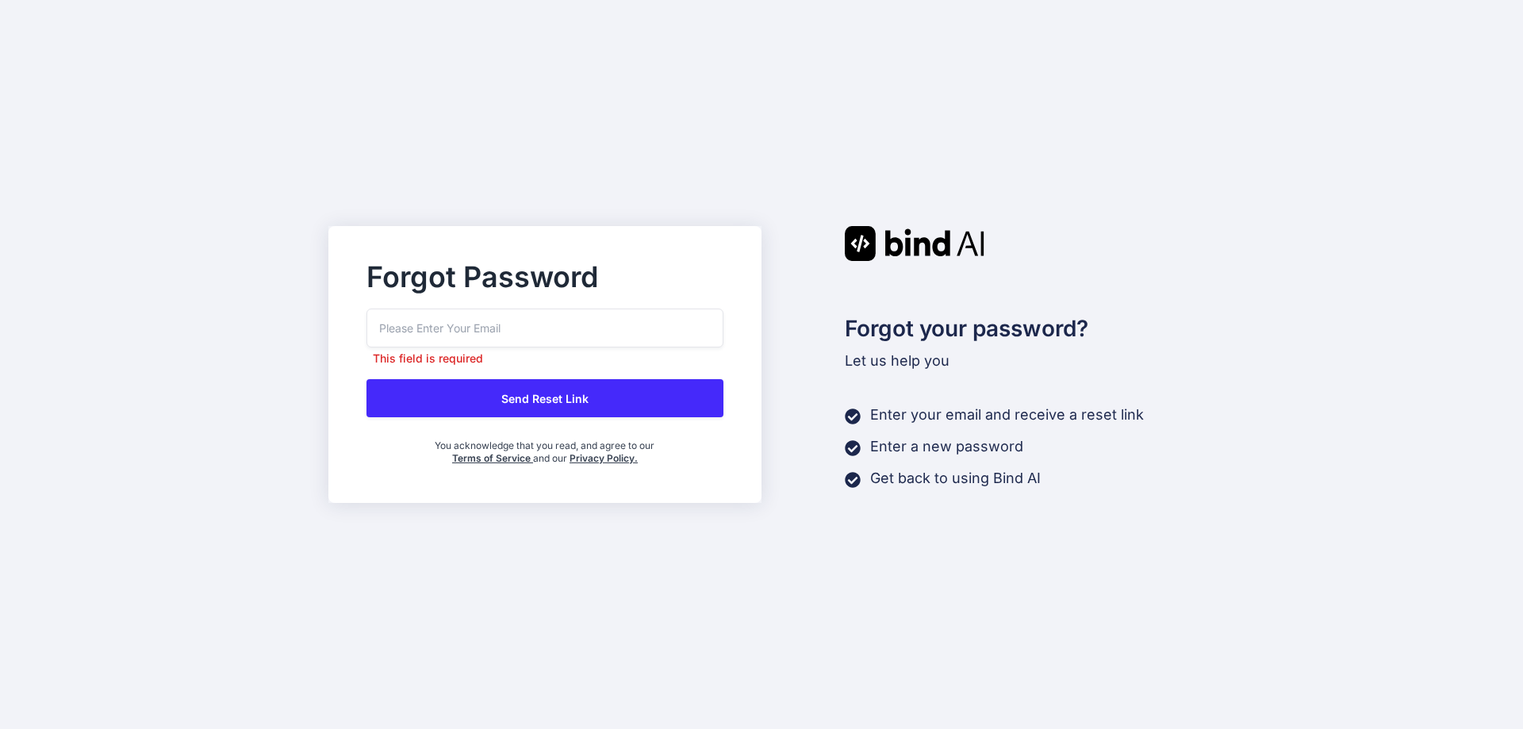 This screenshot has height=729, width=1523. What do you see at coordinates (545, 447) in the screenshot?
I see `div: You acknowledge that you read, and agree to our and our` at bounding box center [545, 447].